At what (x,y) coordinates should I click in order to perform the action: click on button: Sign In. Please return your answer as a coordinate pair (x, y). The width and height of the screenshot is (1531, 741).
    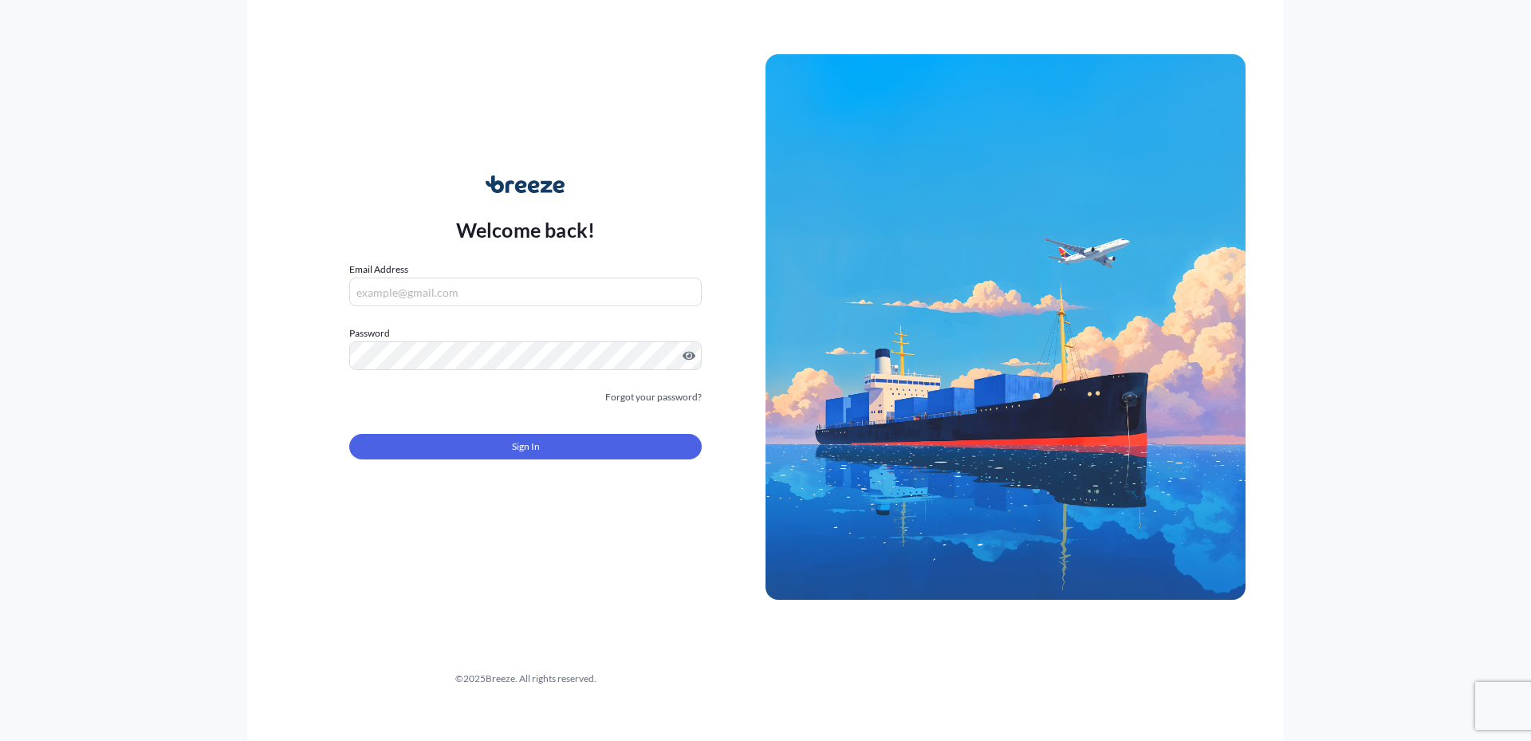
    Looking at the image, I should click on (526, 447).